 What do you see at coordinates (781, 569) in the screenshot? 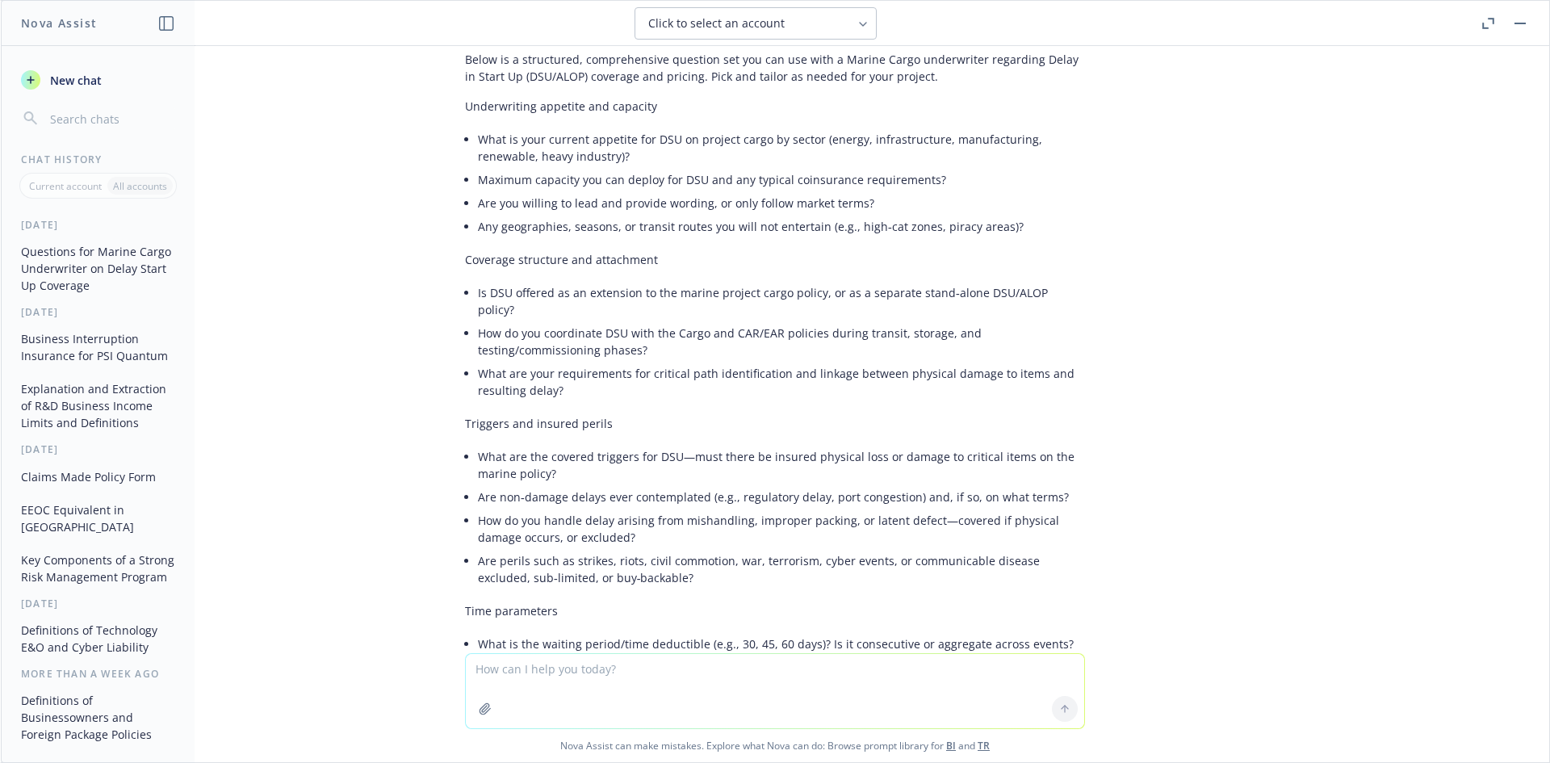
I see `li: Are perils such as strikes, riots, civil commotion, war, terrorism, cyber events, or communicable...` at bounding box center [781, 569].